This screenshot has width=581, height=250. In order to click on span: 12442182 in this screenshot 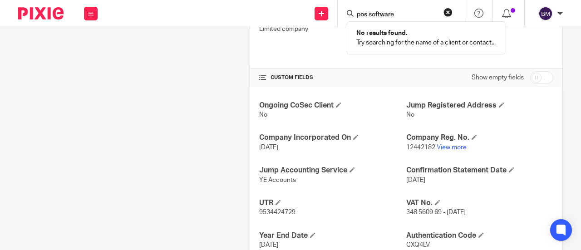, I will do `click(421, 147)`.